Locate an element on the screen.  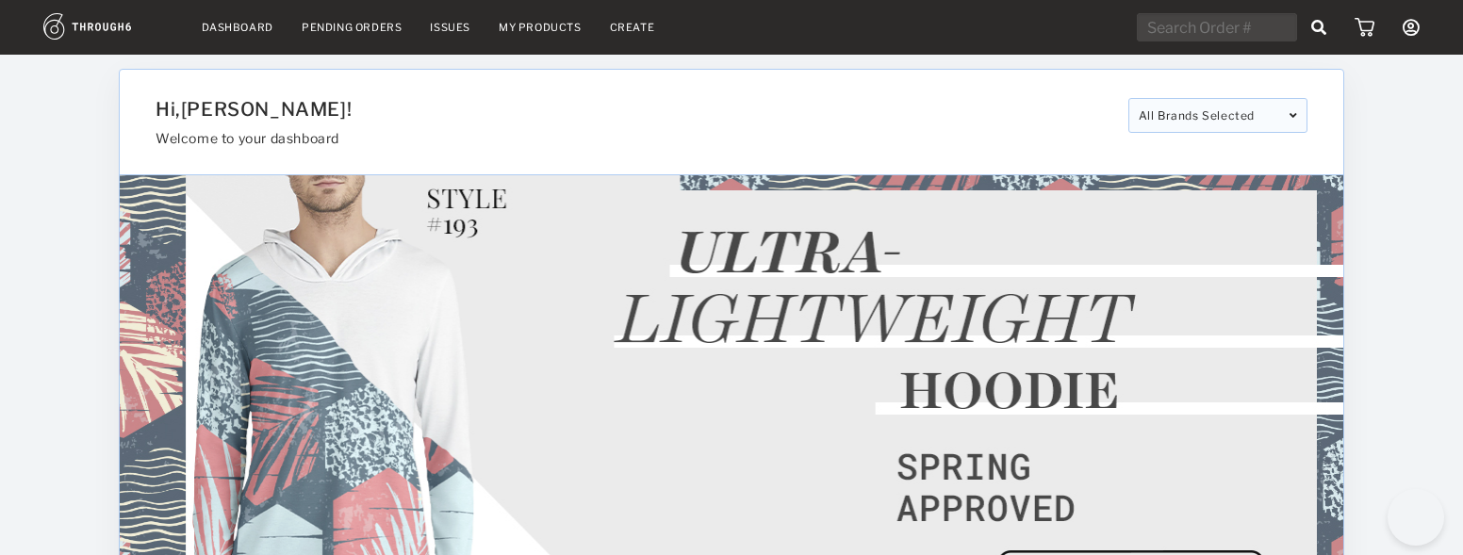
div: Issues is located at coordinates (450, 27).